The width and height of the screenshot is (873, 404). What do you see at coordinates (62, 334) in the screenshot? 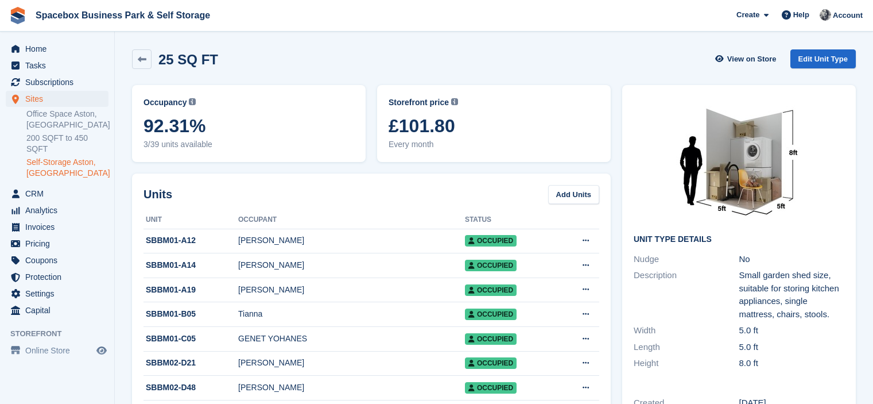
I see `span: Storefront` at bounding box center [62, 334].